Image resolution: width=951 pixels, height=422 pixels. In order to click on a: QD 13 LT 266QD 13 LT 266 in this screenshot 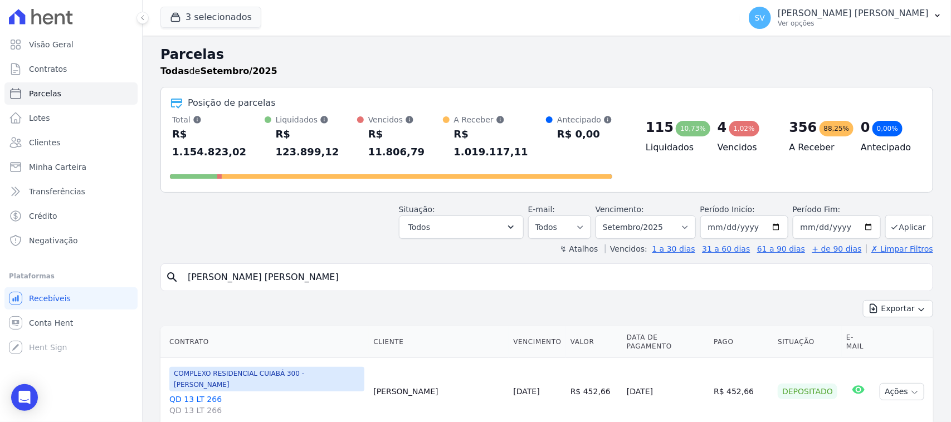, I will do `click(267, 405)`.